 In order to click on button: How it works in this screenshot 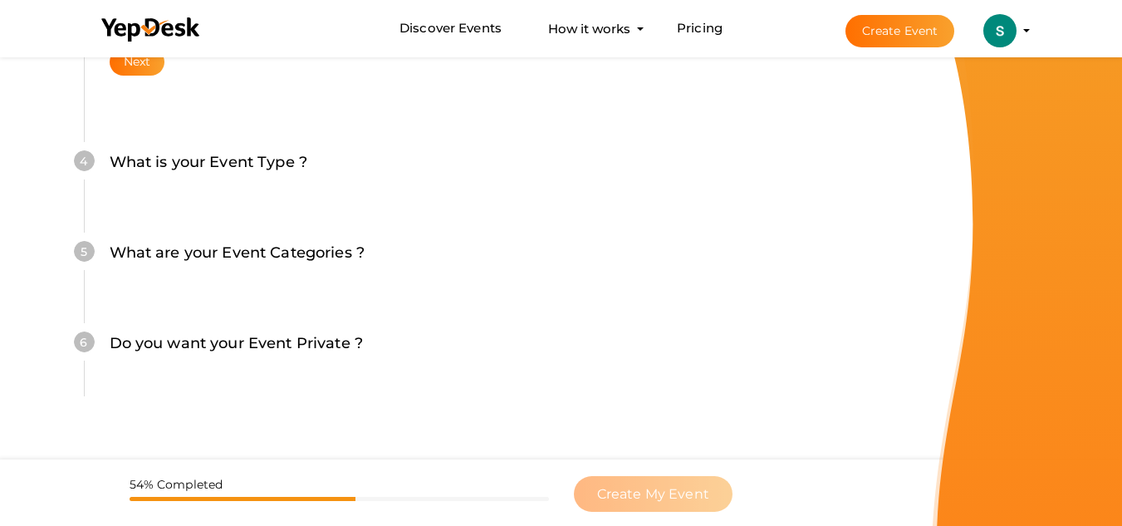, I will do `click(589, 28)`.